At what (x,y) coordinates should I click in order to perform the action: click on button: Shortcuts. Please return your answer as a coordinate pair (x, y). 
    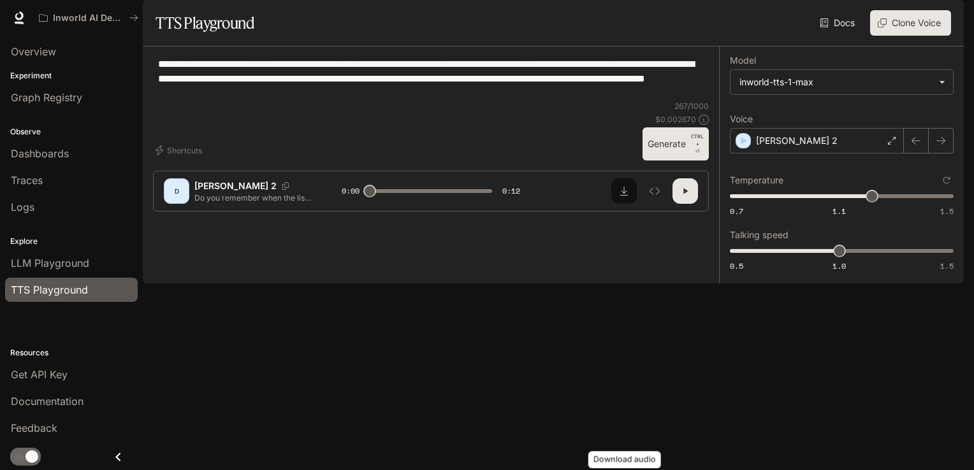
    Looking at the image, I should click on (180, 150).